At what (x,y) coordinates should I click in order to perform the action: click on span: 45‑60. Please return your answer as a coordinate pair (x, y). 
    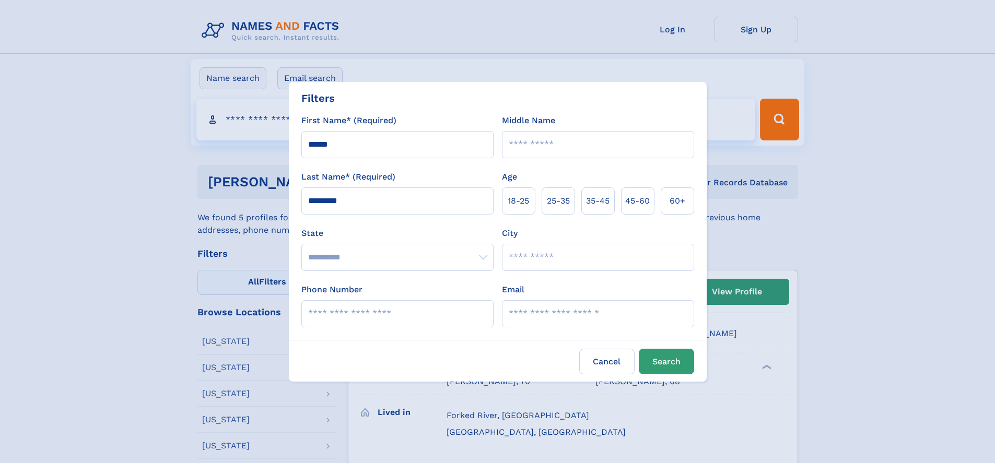
    Looking at the image, I should click on (637, 201).